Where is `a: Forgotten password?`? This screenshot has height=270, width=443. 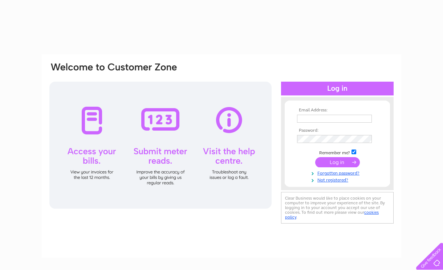
a: Forgotten password? is located at coordinates (338, 172).